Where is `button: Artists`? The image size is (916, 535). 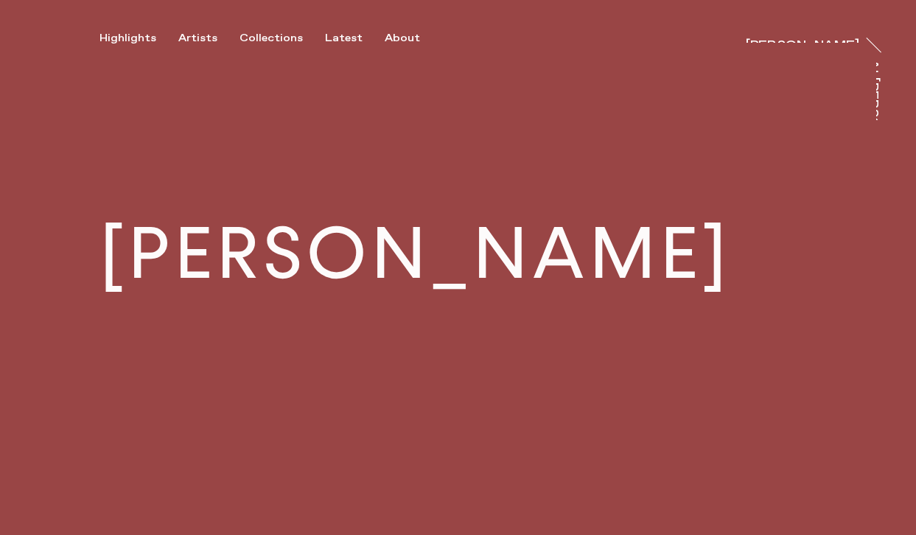 button: Artists is located at coordinates (208, 38).